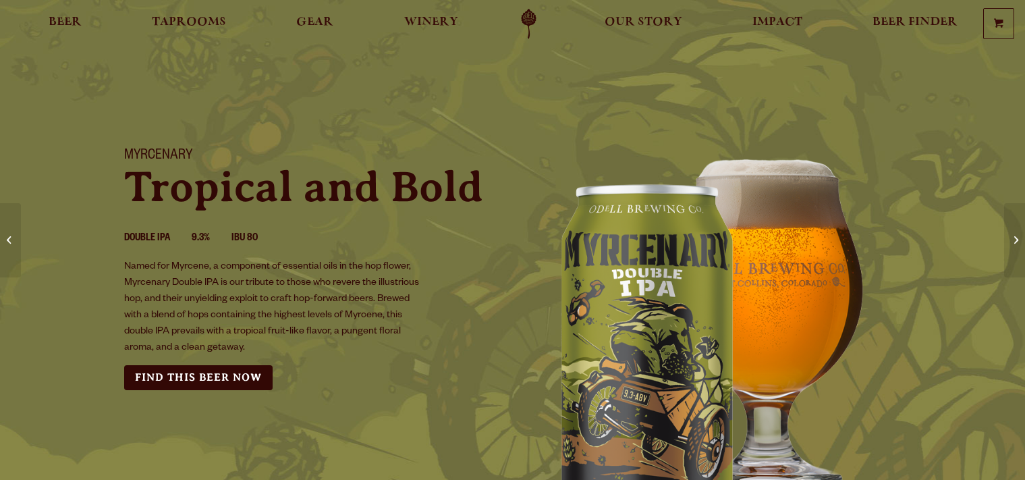 The image size is (1025, 480). Describe the element at coordinates (189, 24) in the screenshot. I see `a: Taprooms` at that location.